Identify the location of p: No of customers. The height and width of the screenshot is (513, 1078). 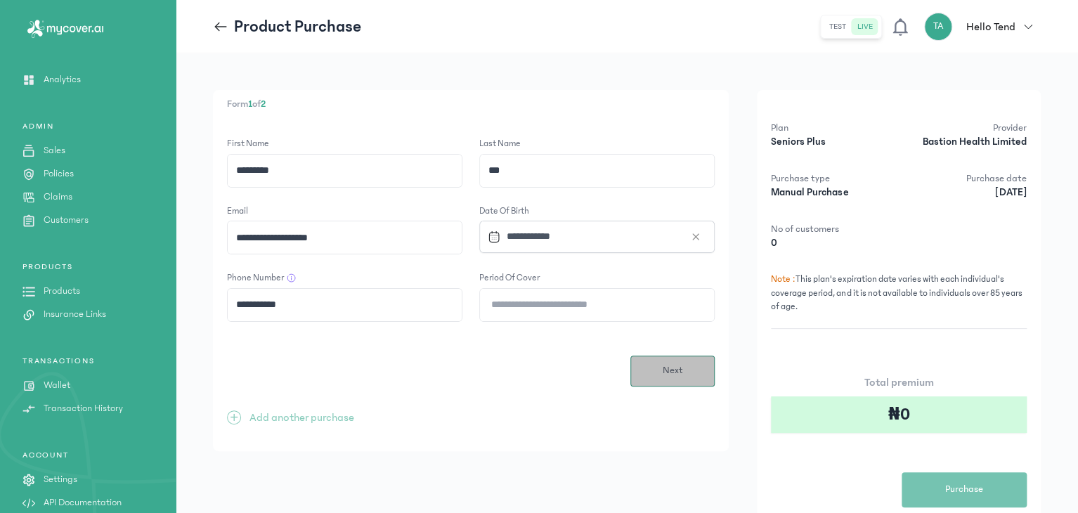
(833, 229).